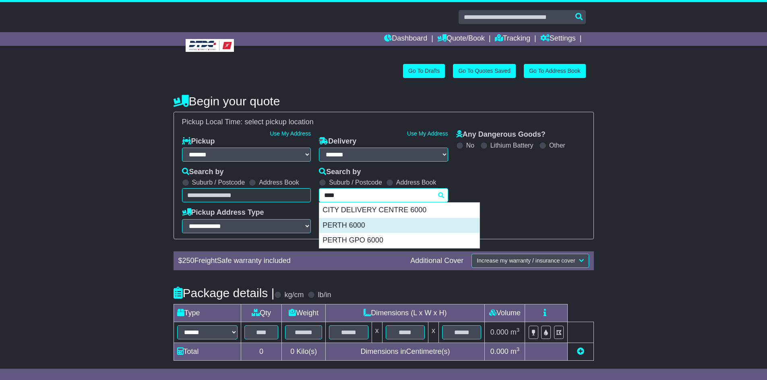  Describe the element at coordinates (558, 39) in the screenshot. I see `a: Settings` at that location.